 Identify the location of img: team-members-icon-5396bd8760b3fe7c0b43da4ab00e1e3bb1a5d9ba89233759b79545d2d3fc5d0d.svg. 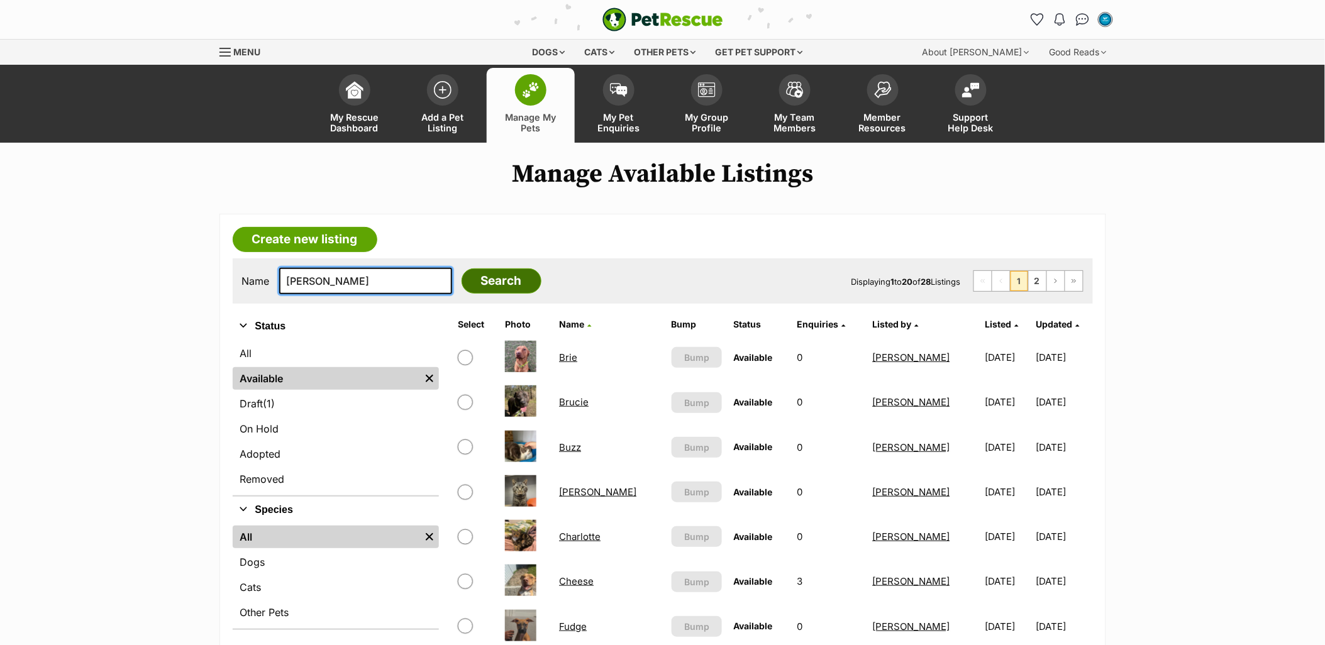
(795, 90).